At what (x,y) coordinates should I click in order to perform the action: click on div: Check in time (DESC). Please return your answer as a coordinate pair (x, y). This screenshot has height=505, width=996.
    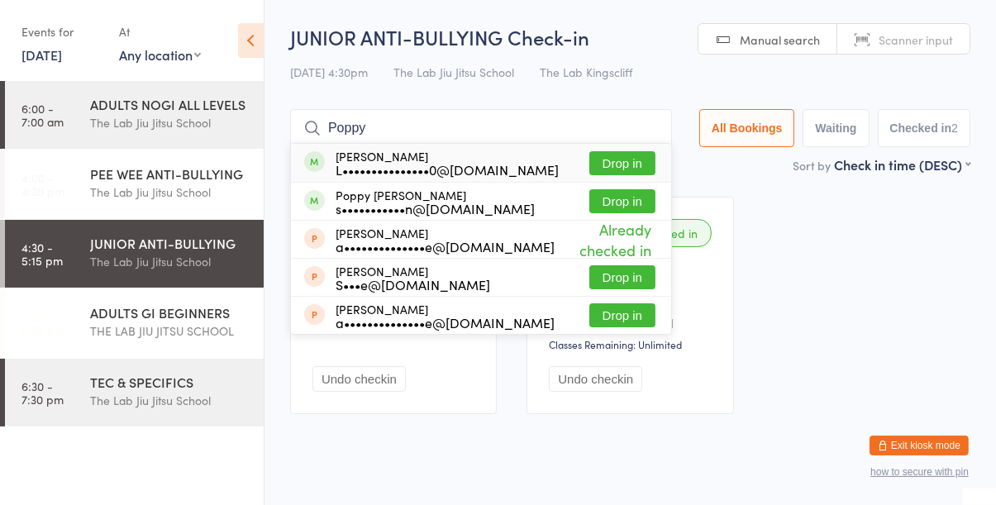
    Looking at the image, I should click on (902, 164).